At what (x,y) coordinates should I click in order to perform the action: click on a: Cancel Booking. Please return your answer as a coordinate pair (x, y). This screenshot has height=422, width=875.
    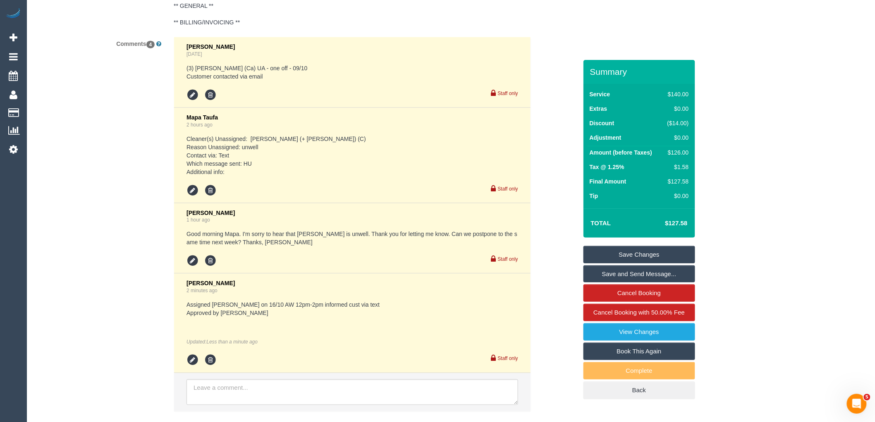
    Looking at the image, I should click on (639, 293).